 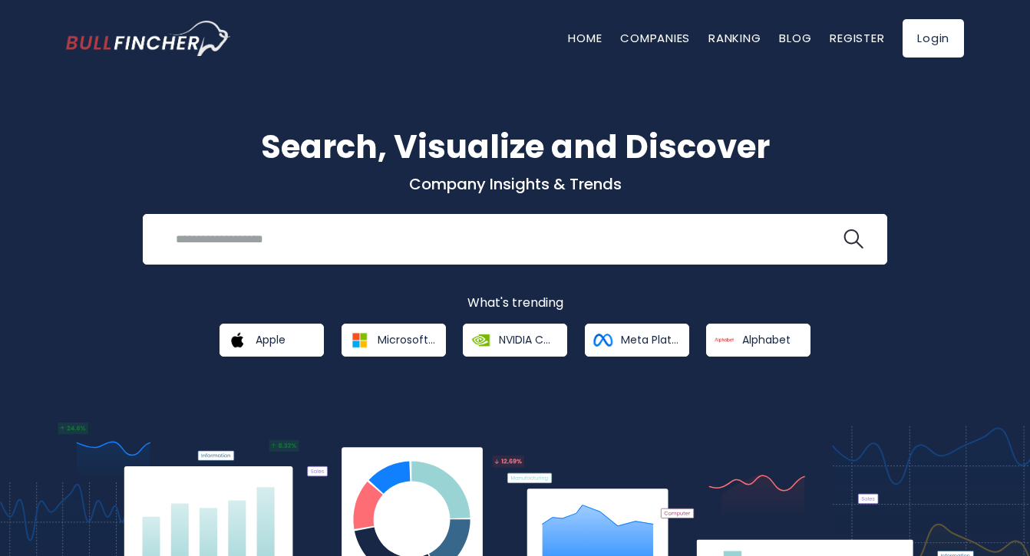 What do you see at coordinates (515, 147) in the screenshot?
I see `h1: Search, Visualize and Discover` at bounding box center [515, 147].